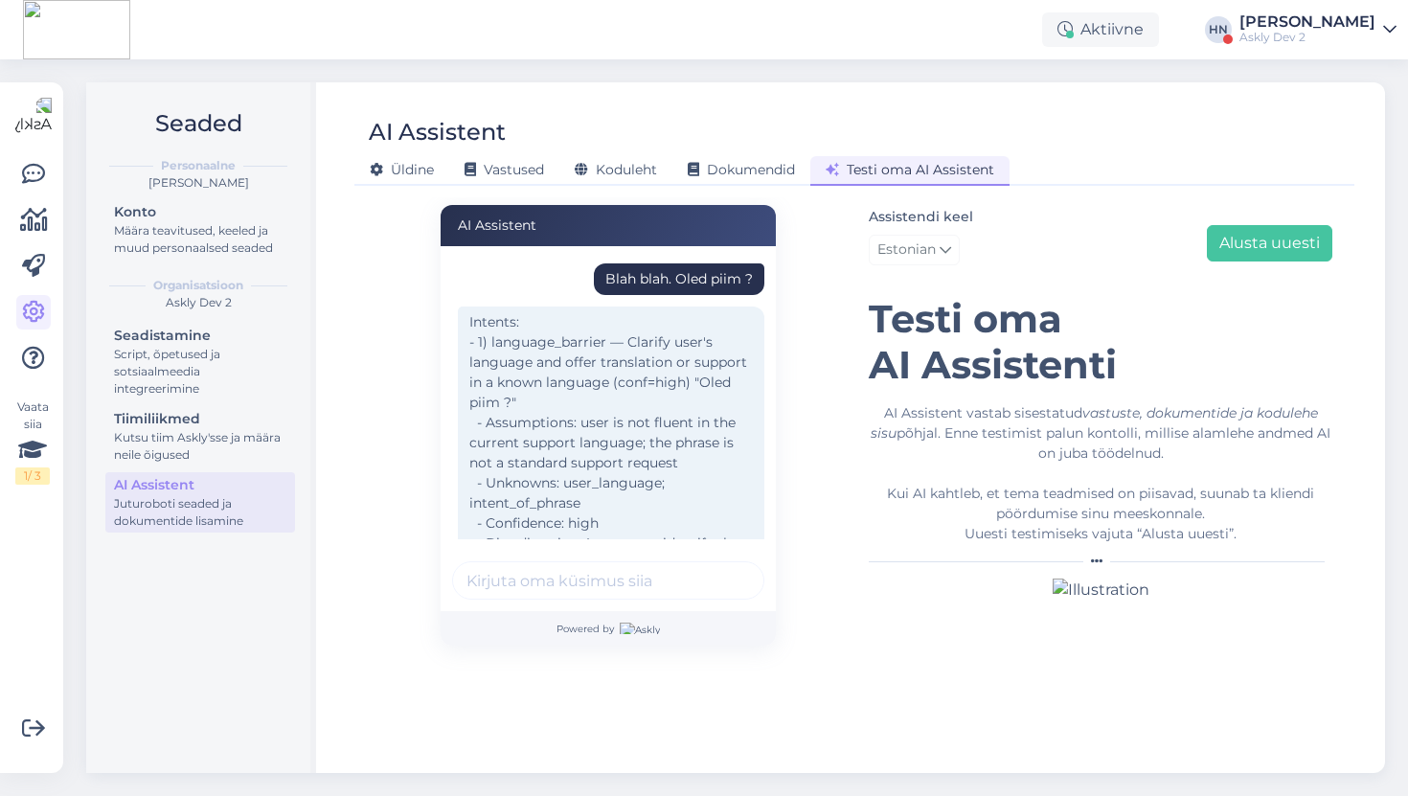 The width and height of the screenshot is (1408, 796). I want to click on div: 1 / 3, so click(33, 476).